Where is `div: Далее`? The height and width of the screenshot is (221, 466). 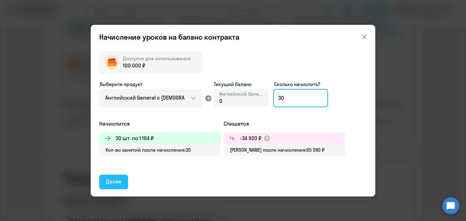 div: Далее is located at coordinates (113, 182).